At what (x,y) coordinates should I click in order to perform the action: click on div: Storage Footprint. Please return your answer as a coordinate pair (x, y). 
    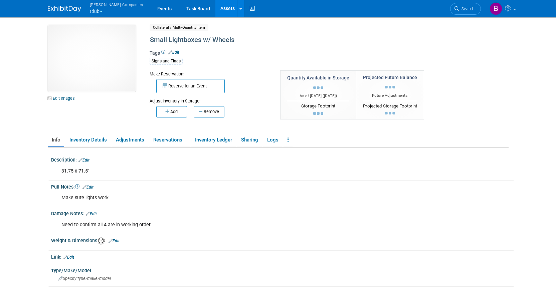
    Looking at the image, I should click on (318, 105).